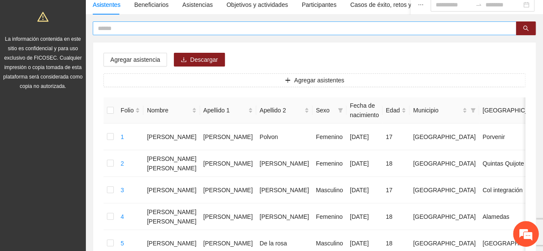 Image resolution: width=543 pixels, height=251 pixels. What do you see at coordinates (122, 243) in the screenshot?
I see `a: 5` at bounding box center [122, 243].